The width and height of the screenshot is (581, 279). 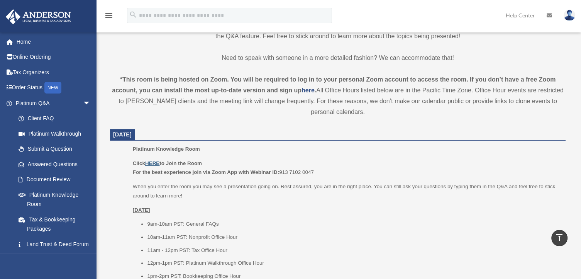 What do you see at coordinates (354, 237) in the screenshot?
I see `li: 10am-11am PST: Nonprofit Office Hour` at bounding box center [354, 237].